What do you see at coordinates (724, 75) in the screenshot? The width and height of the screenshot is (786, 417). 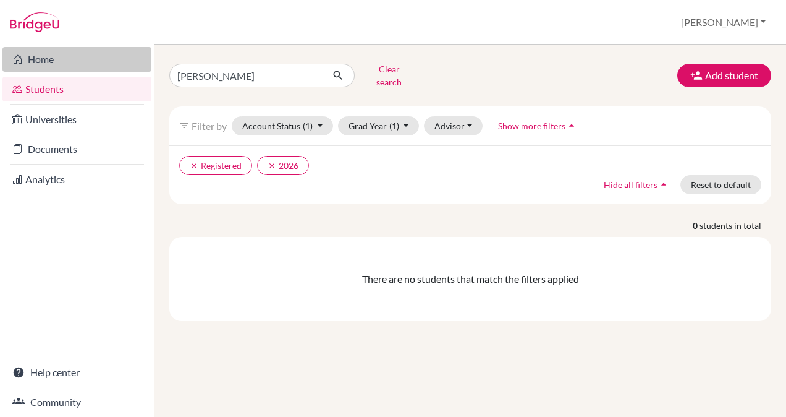 I see `button: Add student` at bounding box center [724, 75].